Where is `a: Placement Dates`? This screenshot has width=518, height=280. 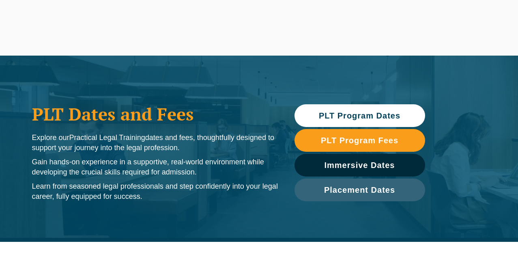 a: Placement Dates is located at coordinates (360, 190).